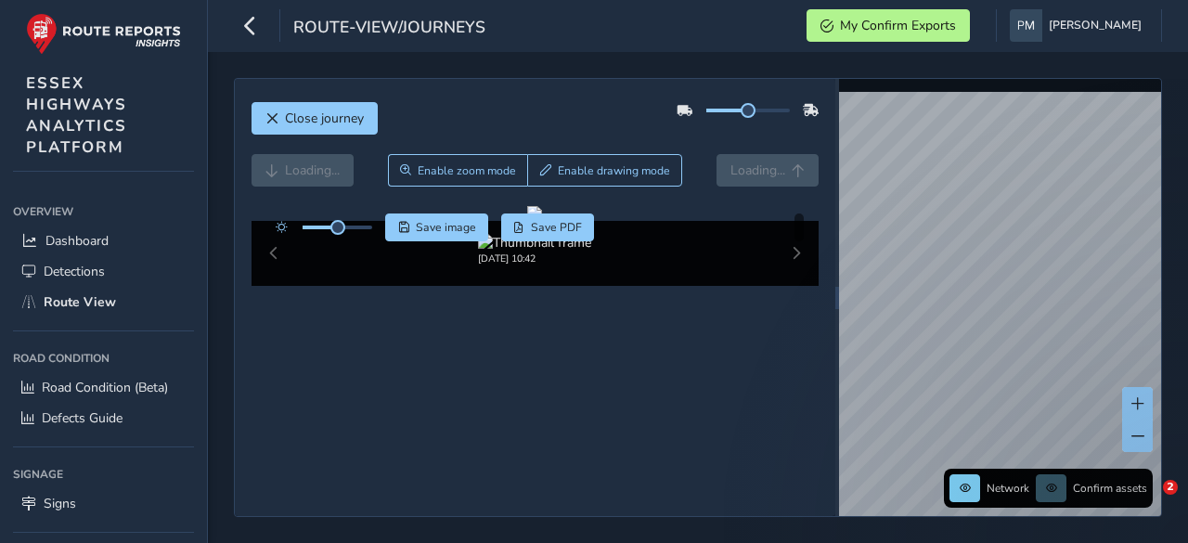 The image size is (1188, 543). What do you see at coordinates (103, 387) in the screenshot?
I see `a: Road Condition (Beta)` at bounding box center [103, 387].